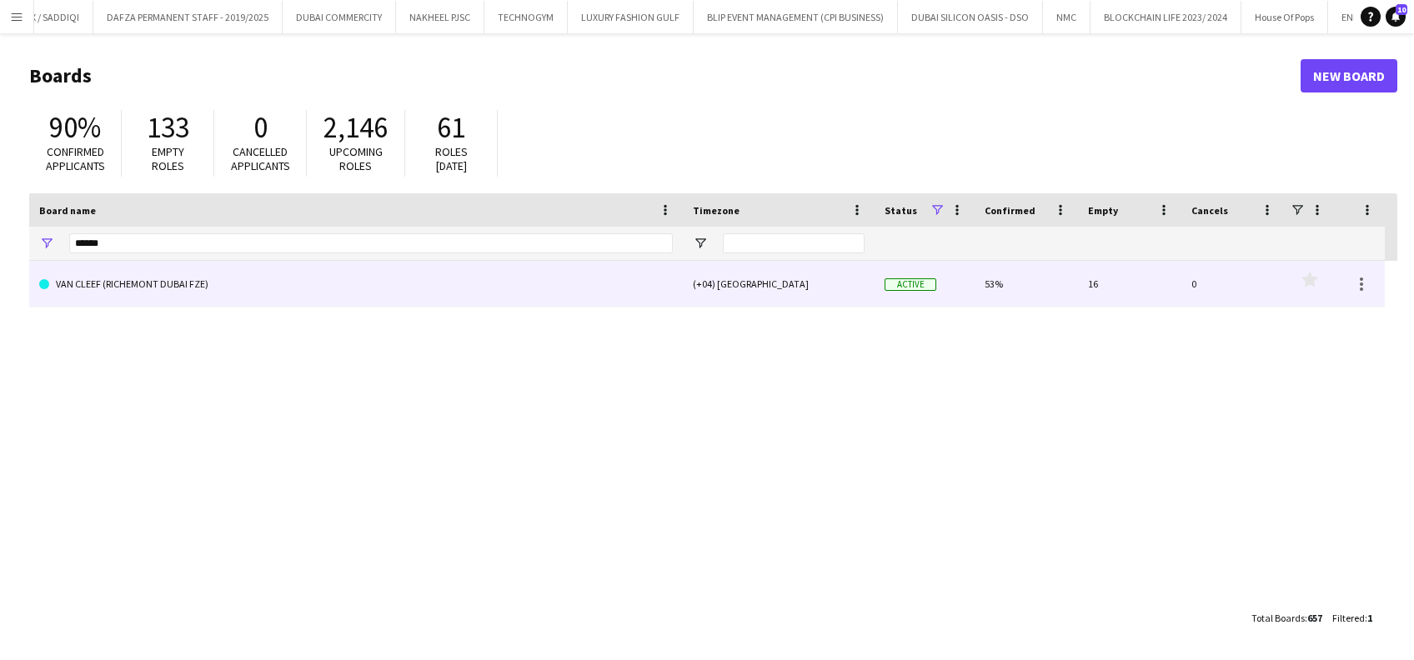 Image resolution: width=1414 pixels, height=660 pixels. Describe the element at coordinates (260, 158) in the screenshot. I see `span: Cancelled applicants` at that location.